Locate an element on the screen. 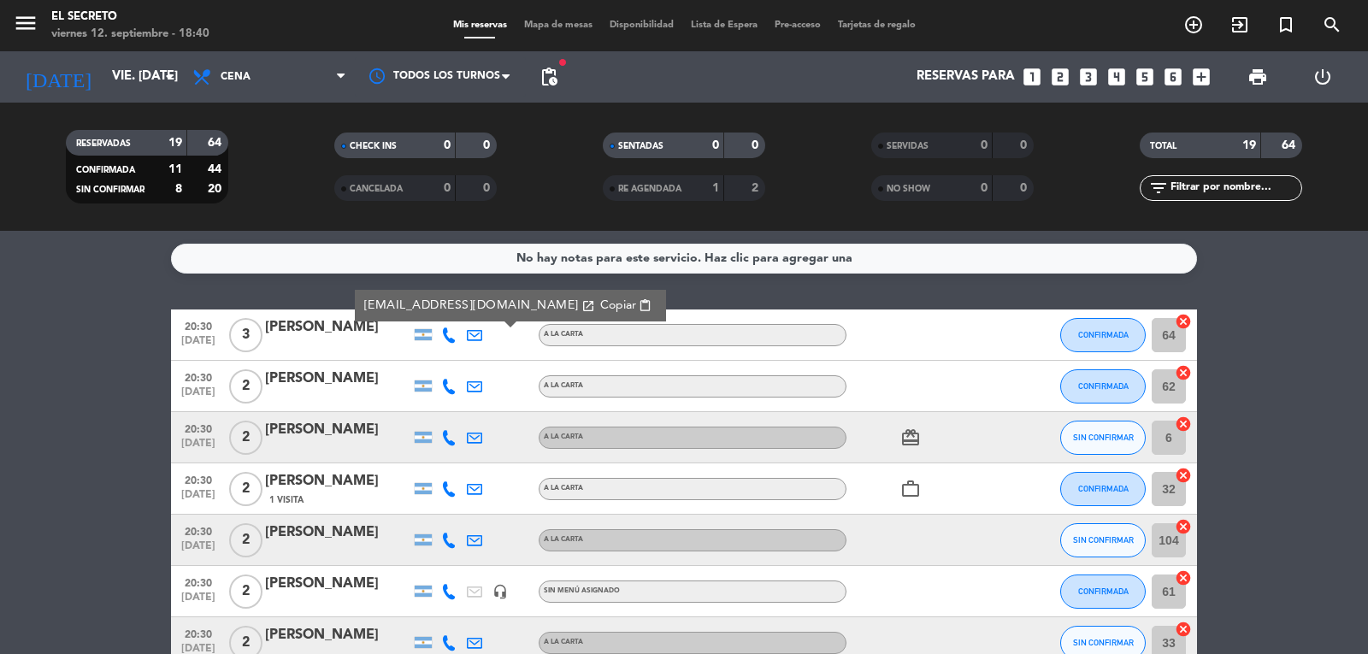 This screenshot has height=654, width=1368. div: viernes 12. septiembre - 18:40 is located at coordinates (130, 34).